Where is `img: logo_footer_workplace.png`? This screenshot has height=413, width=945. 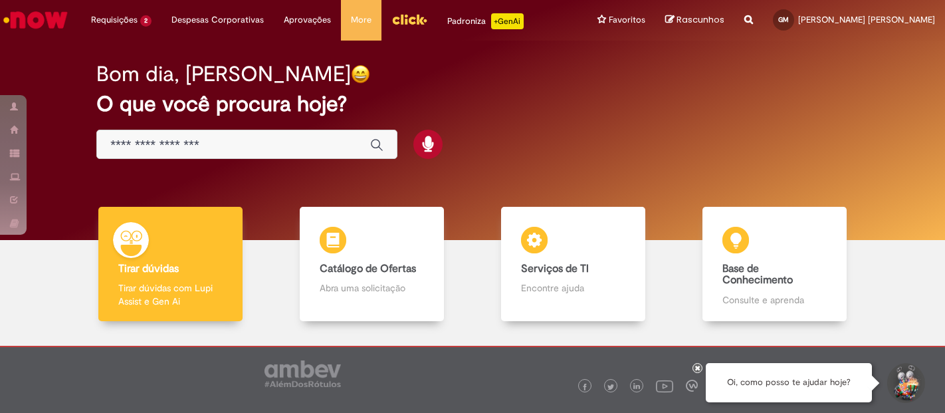
img: logo_footer_workplace.png is located at coordinates (692, 385).